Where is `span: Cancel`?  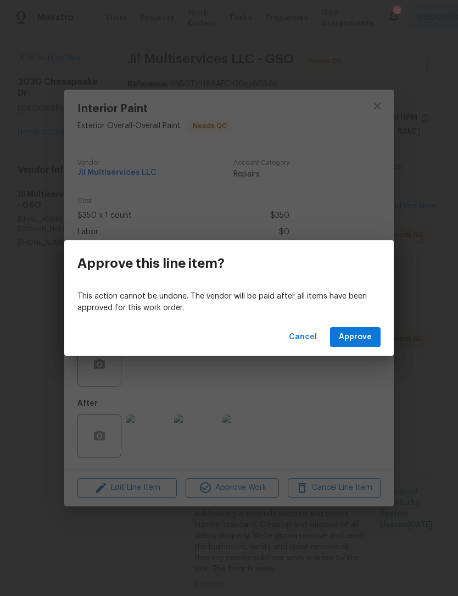 span: Cancel is located at coordinates (303, 337).